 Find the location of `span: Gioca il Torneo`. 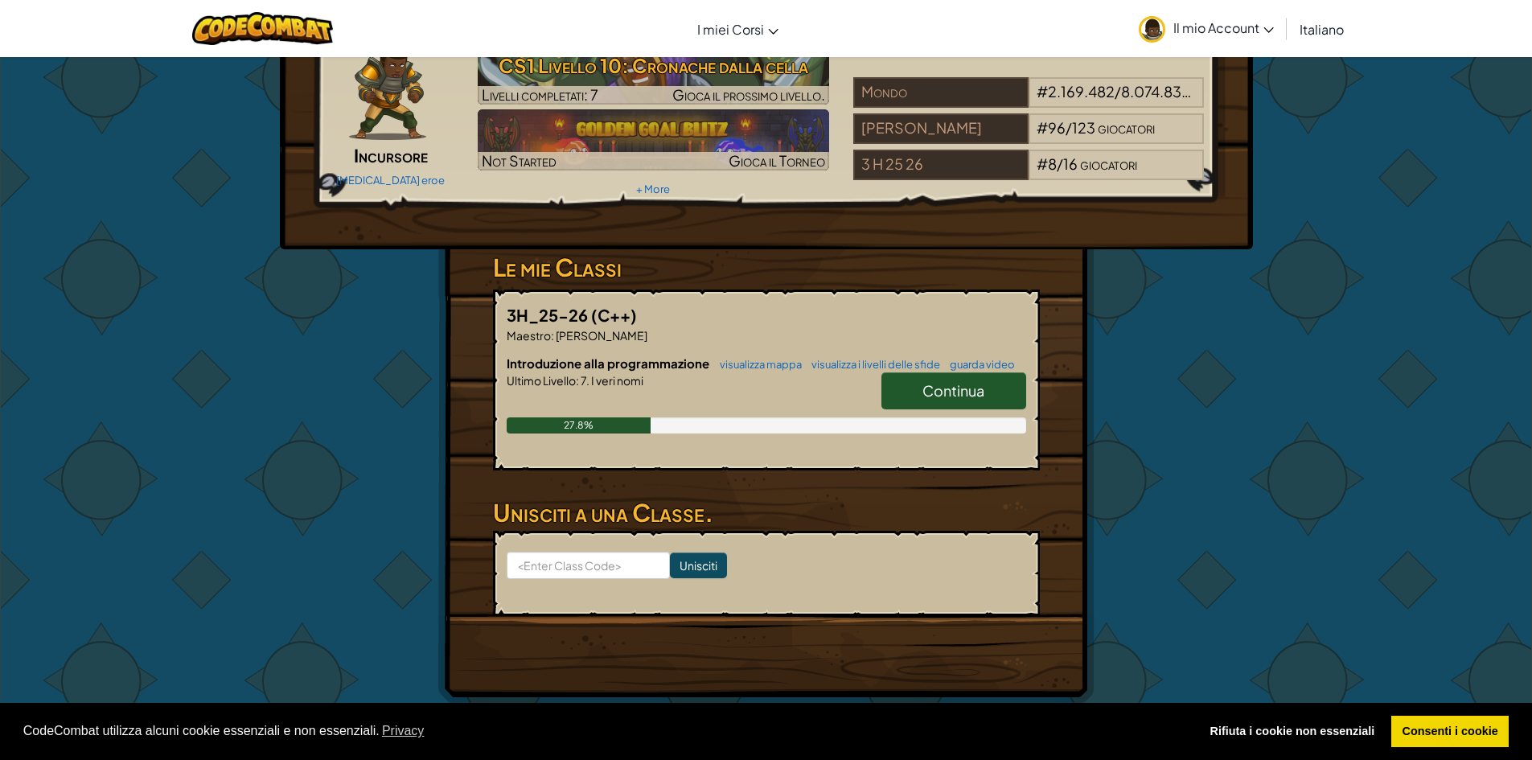

span: Gioca il Torneo is located at coordinates (777, 160).